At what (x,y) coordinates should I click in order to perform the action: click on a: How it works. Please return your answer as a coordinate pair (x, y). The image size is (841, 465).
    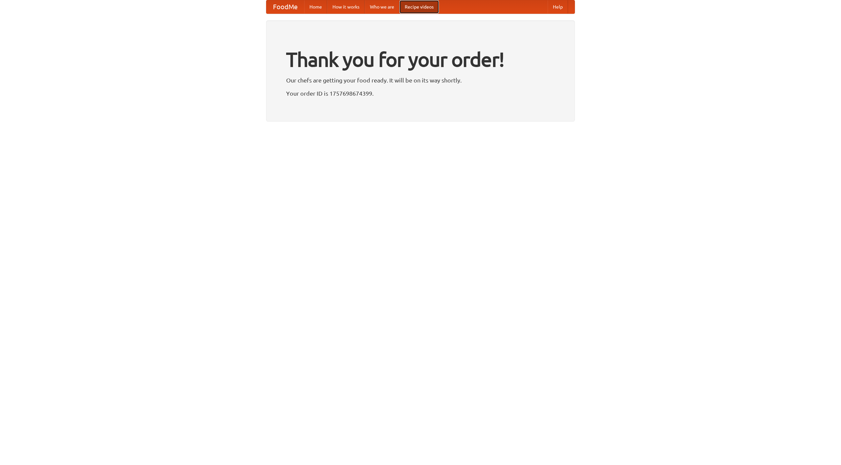
    Looking at the image, I should click on (346, 7).